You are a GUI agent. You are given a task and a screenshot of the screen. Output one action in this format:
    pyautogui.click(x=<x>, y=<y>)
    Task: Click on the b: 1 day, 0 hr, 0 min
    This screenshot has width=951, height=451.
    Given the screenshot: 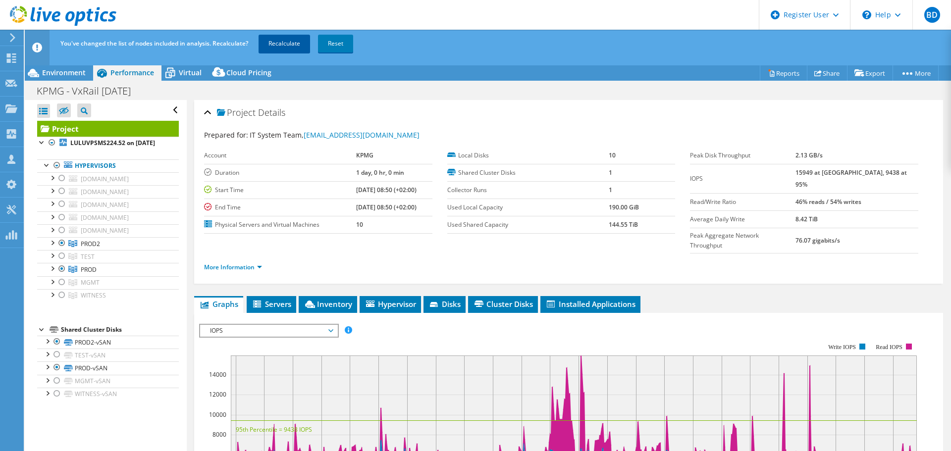 What is the action you would take?
    pyautogui.click(x=380, y=172)
    